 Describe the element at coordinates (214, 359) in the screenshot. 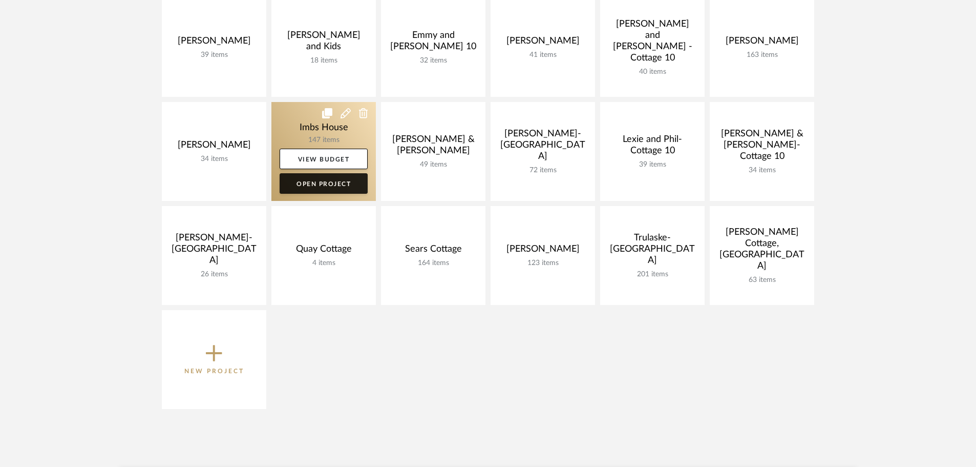

I see `button: New Project` at that location.